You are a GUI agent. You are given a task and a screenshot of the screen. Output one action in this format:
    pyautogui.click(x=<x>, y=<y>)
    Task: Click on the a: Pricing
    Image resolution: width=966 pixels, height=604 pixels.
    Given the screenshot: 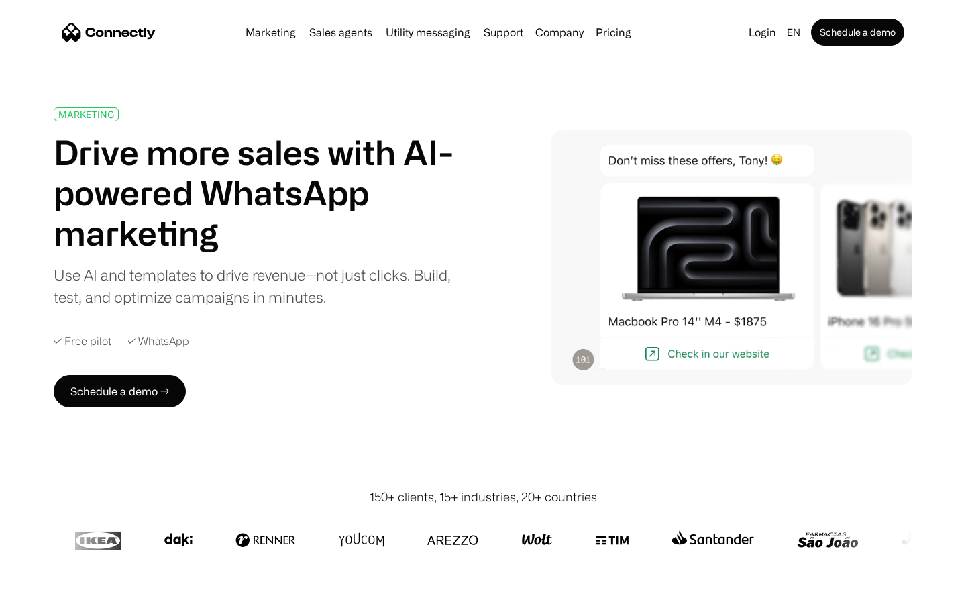 What is the action you would take?
    pyautogui.click(x=613, y=32)
    